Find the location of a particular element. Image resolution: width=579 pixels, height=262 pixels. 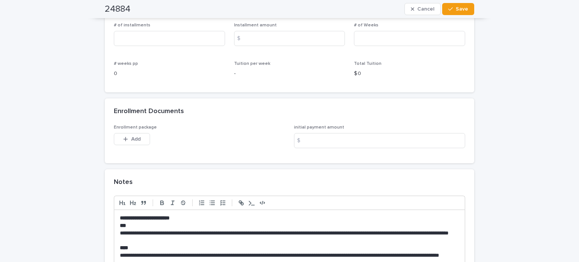

span: Total Tuition is located at coordinates (368, 64).